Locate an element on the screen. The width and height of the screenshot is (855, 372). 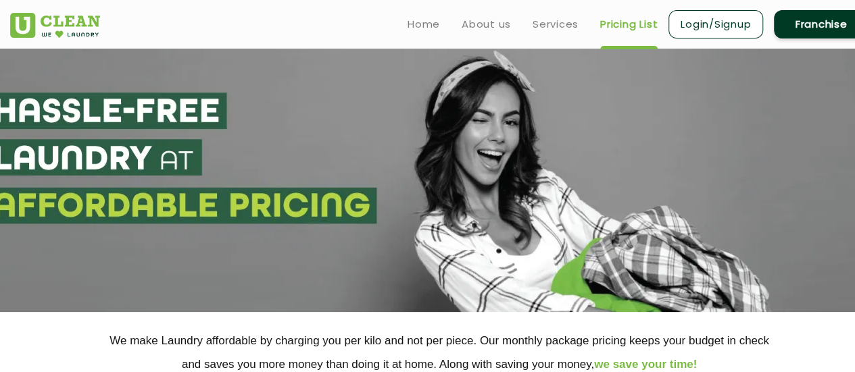
img: UClean Laundry and Dry Cleaning is located at coordinates (55, 25).